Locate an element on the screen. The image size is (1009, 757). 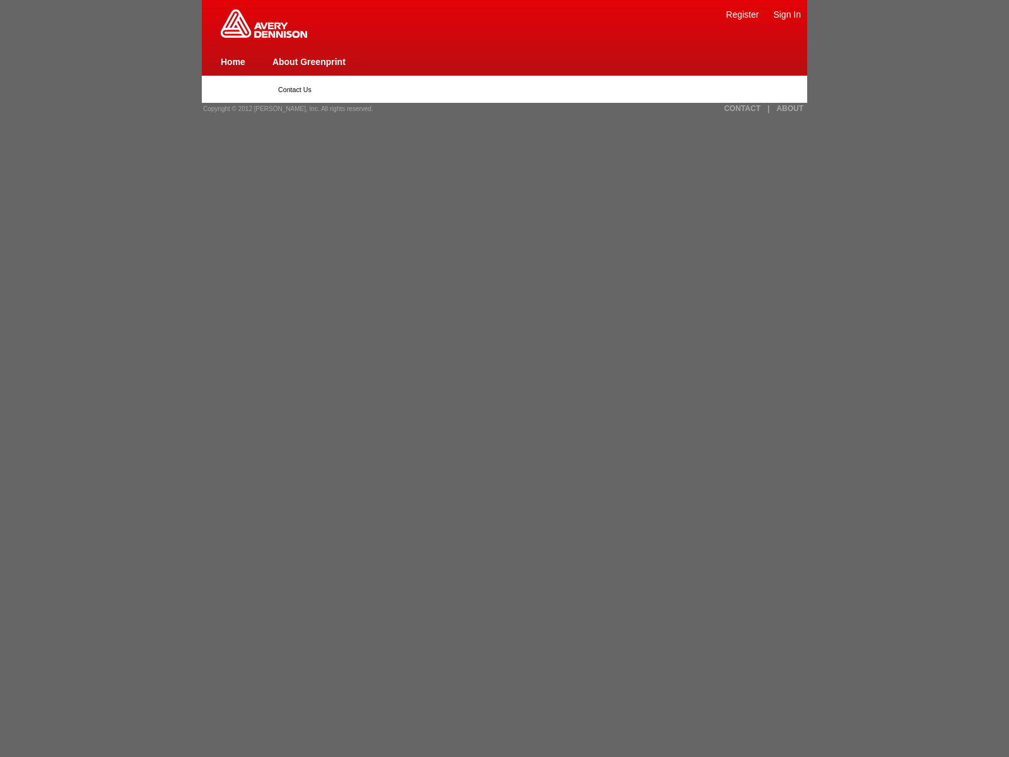
a: Home is located at coordinates (233, 62).